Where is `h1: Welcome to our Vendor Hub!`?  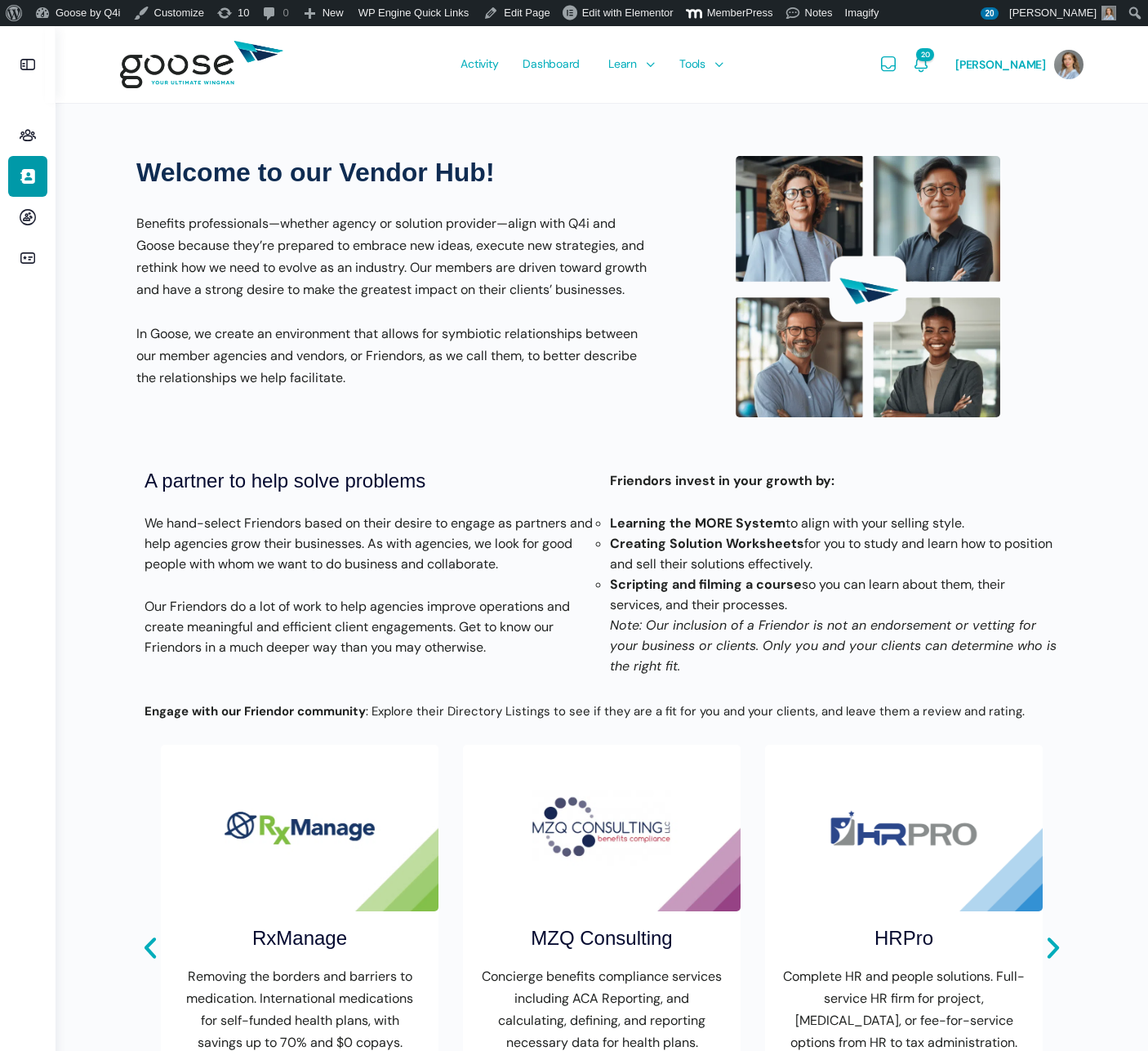
h1: Welcome to our Vendor Hub! is located at coordinates (393, 173).